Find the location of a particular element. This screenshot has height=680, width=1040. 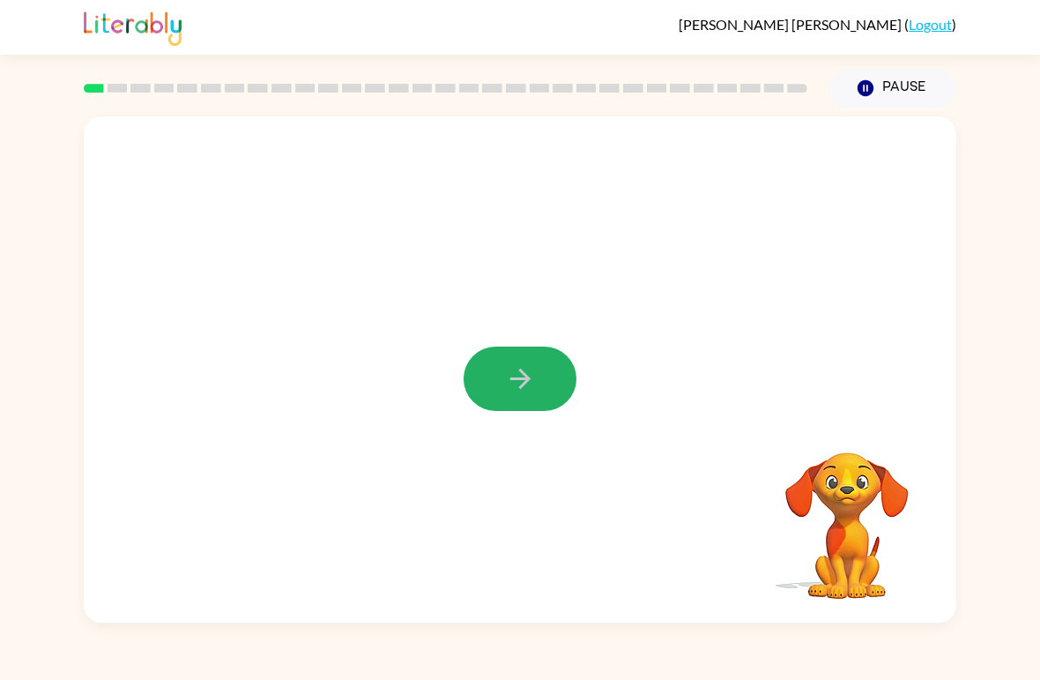

a: Logout is located at coordinates (930, 24).